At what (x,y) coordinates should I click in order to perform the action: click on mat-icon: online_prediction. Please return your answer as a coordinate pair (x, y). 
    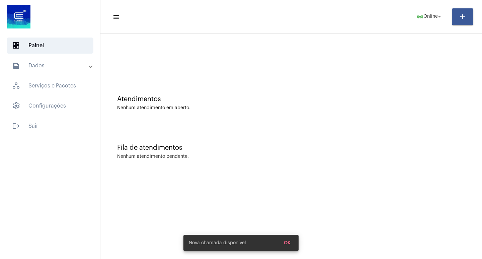
    Looking at the image, I should click on (420, 17).